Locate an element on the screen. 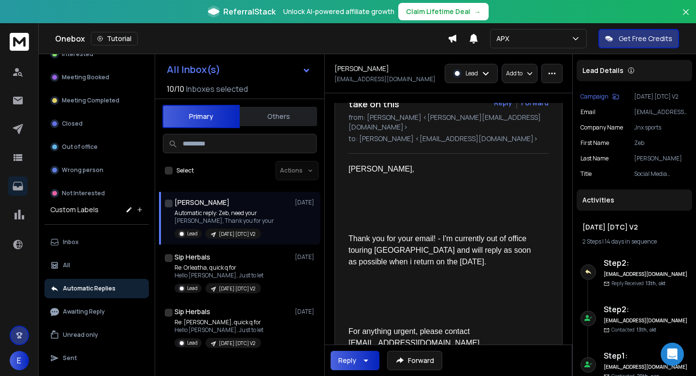 The width and height of the screenshot is (696, 376). label: Select is located at coordinates (185, 171).